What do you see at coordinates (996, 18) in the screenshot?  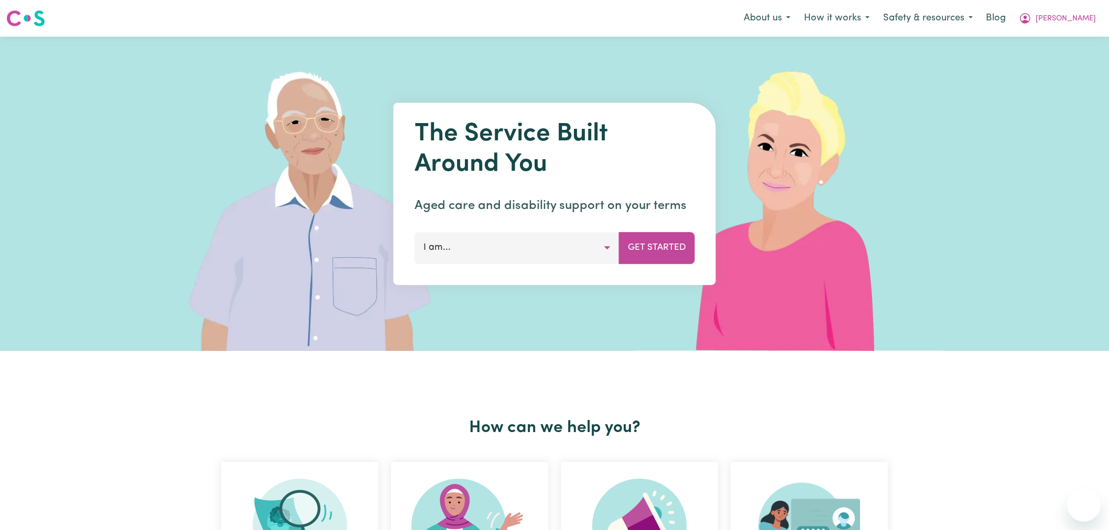 I see `a: Blog` at bounding box center [996, 18].